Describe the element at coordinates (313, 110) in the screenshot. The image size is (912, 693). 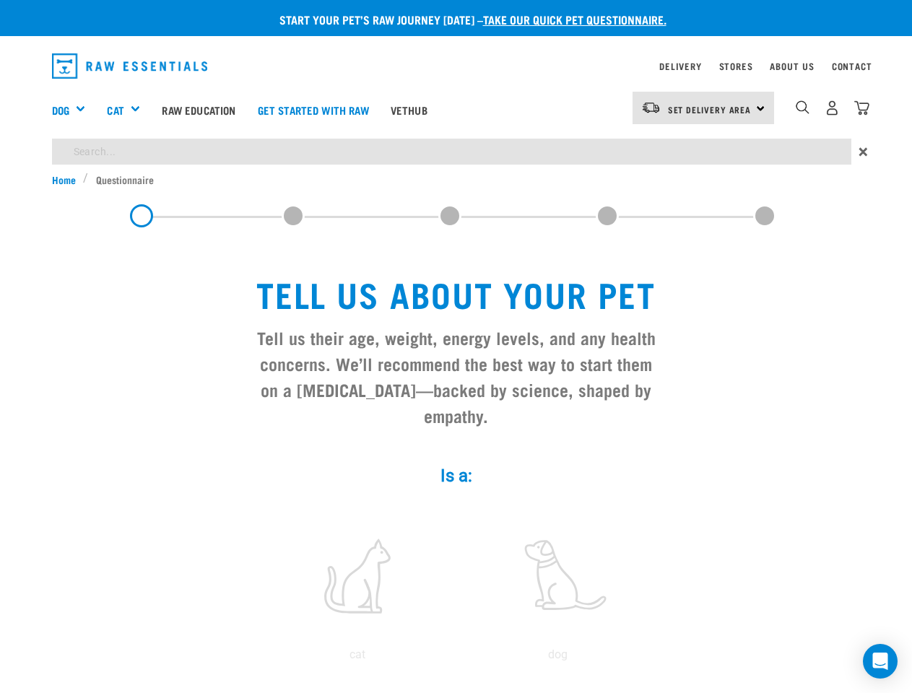
I see `a: Get started with Raw` at that location.